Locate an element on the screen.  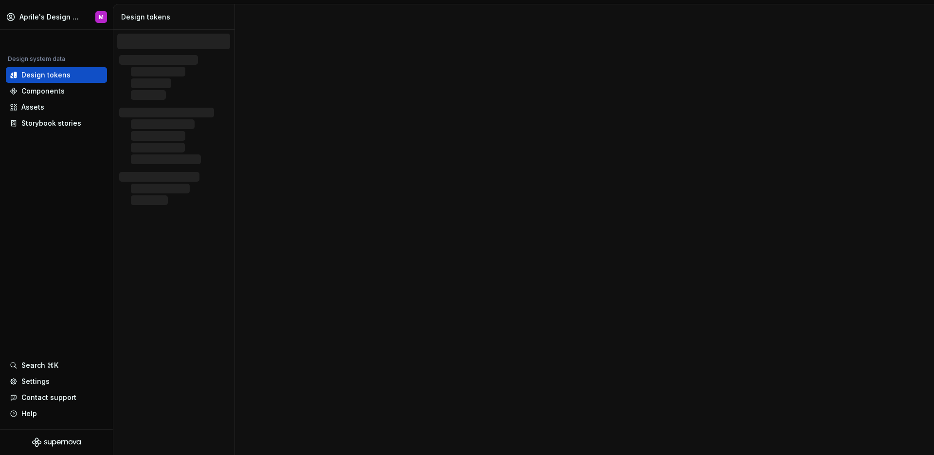
button: Help is located at coordinates (56, 413).